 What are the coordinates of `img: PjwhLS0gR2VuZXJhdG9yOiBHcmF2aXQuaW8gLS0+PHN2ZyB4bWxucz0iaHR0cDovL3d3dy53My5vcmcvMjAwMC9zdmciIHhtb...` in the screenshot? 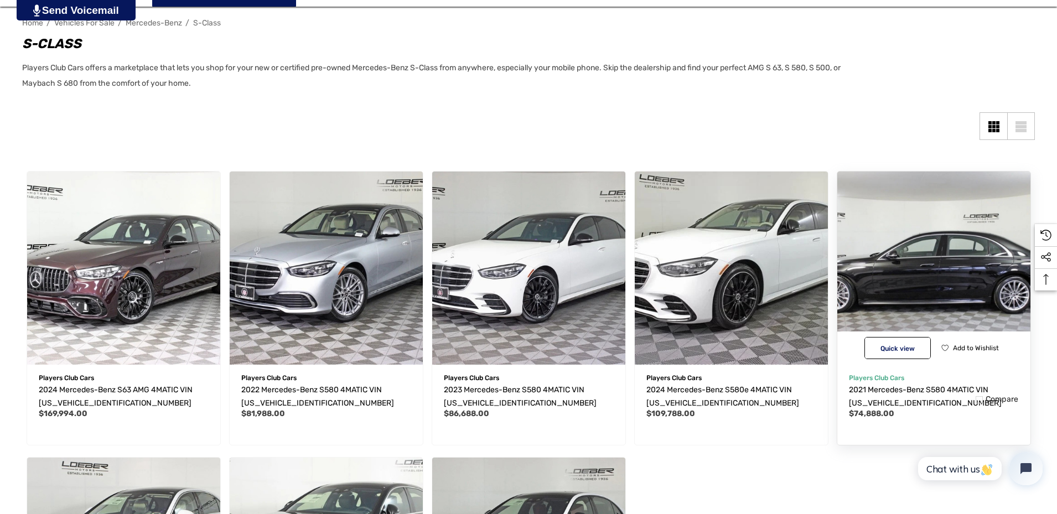 It's located at (37, 11).